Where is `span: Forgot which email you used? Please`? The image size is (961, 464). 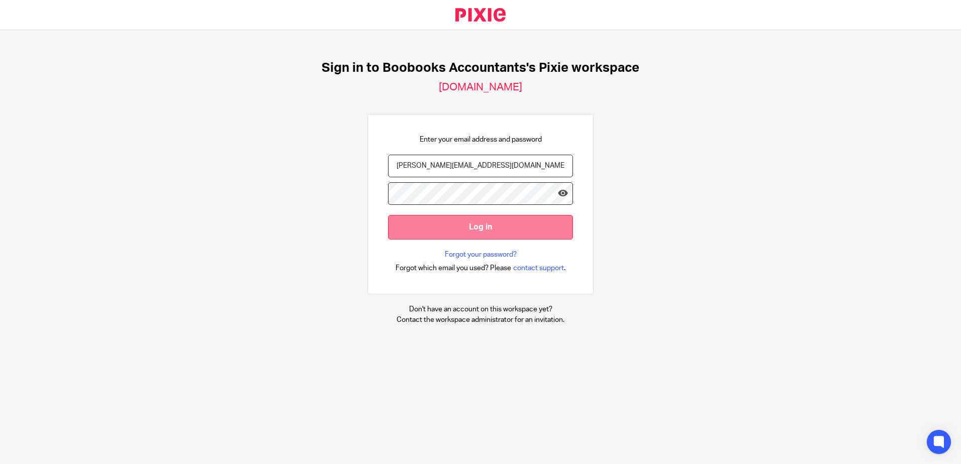 span: Forgot which email you used? Please is located at coordinates (453, 268).